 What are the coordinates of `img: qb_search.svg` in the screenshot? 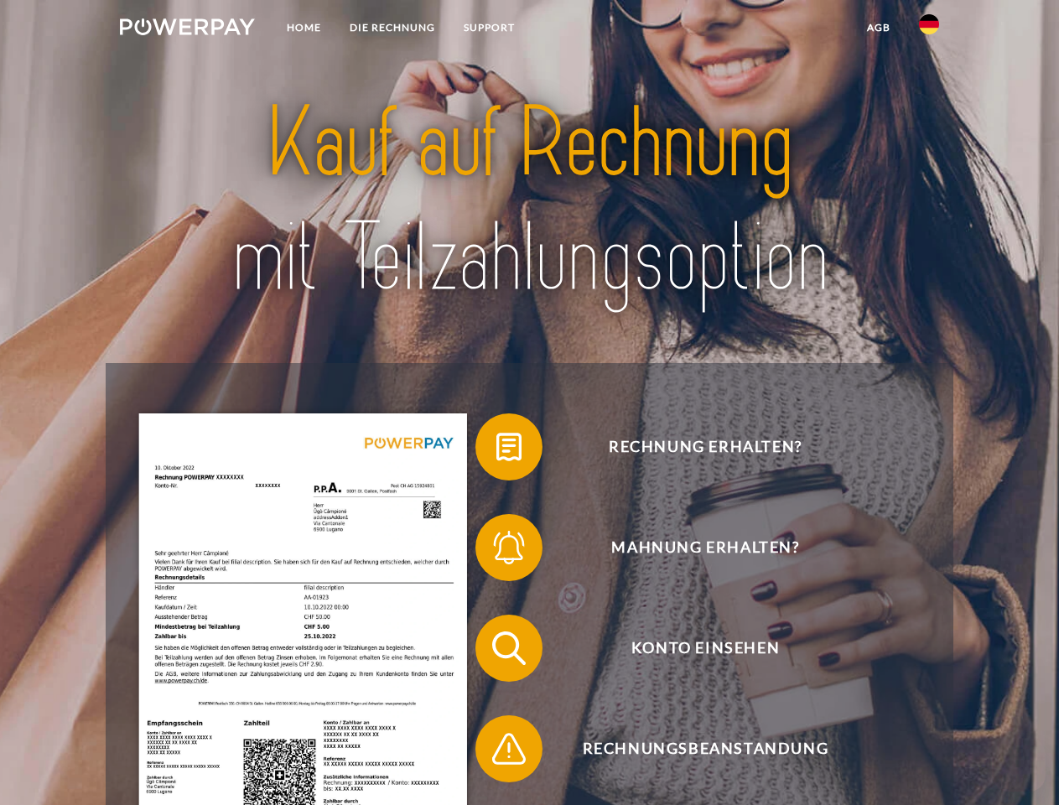 It's located at (509, 648).